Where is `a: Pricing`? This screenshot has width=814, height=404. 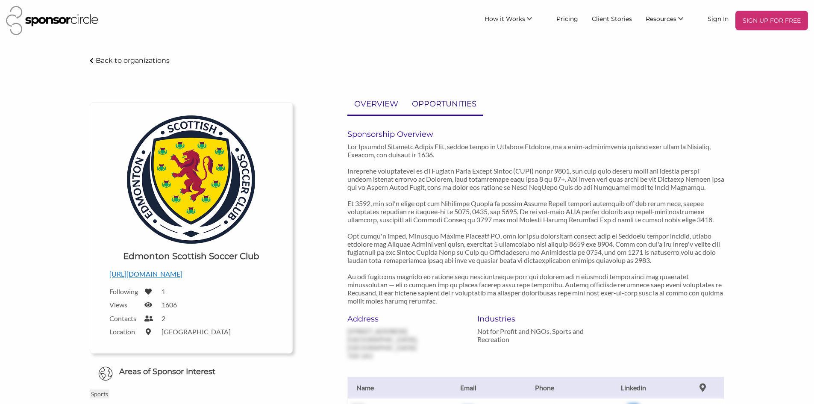
a: Pricing is located at coordinates (567, 18).